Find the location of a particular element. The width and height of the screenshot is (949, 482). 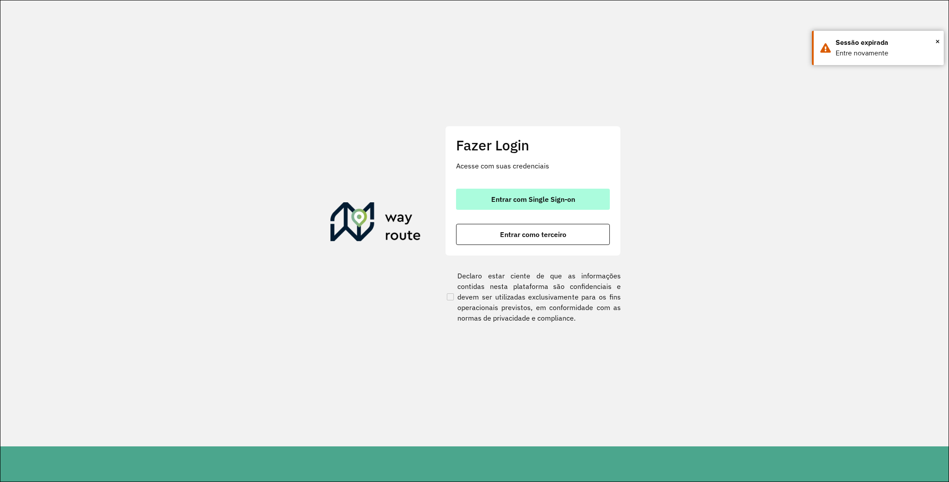

button: Close is located at coordinates (938, 41).